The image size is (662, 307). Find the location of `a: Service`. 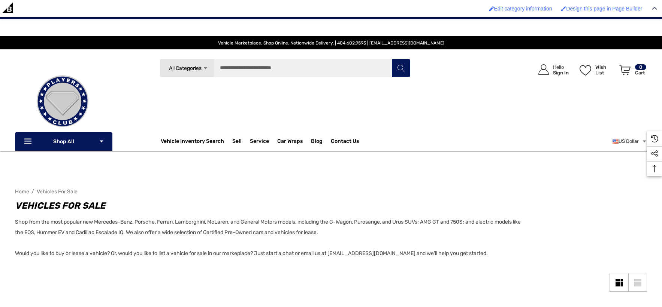

a: Service is located at coordinates (259, 142).